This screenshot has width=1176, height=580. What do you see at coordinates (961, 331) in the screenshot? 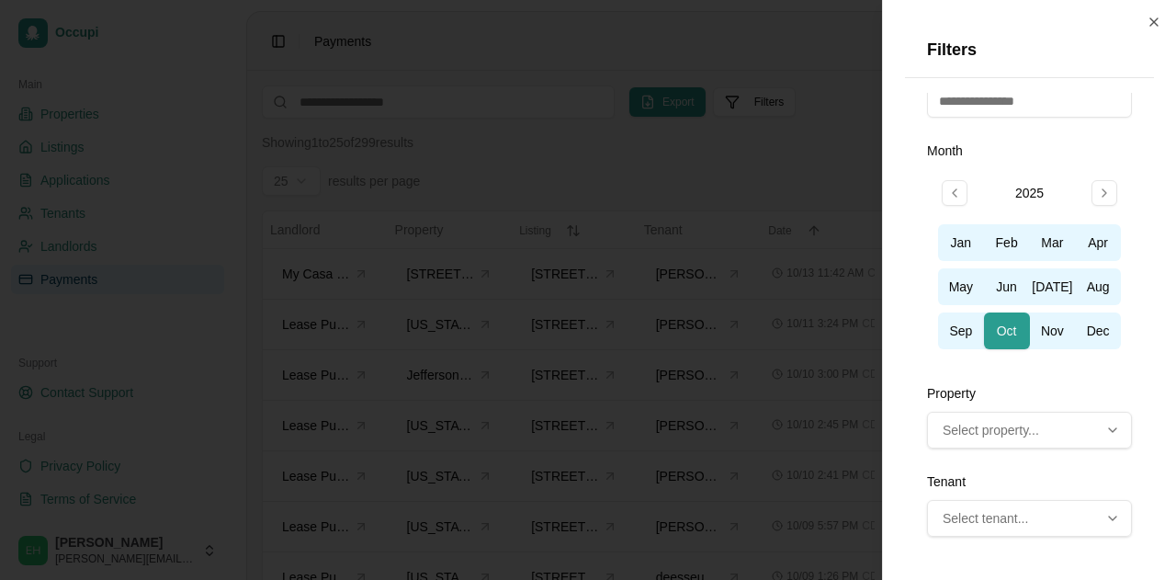
I see `button: Sep` at bounding box center [961, 331].